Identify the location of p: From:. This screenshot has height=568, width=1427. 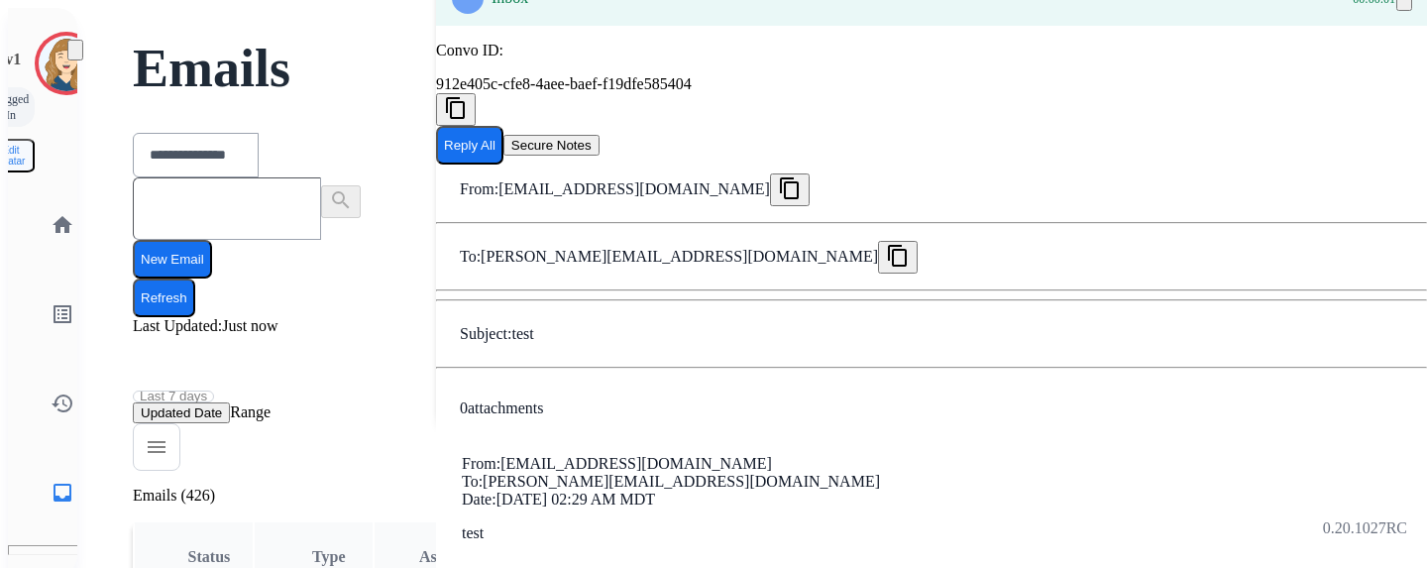
(479, 189).